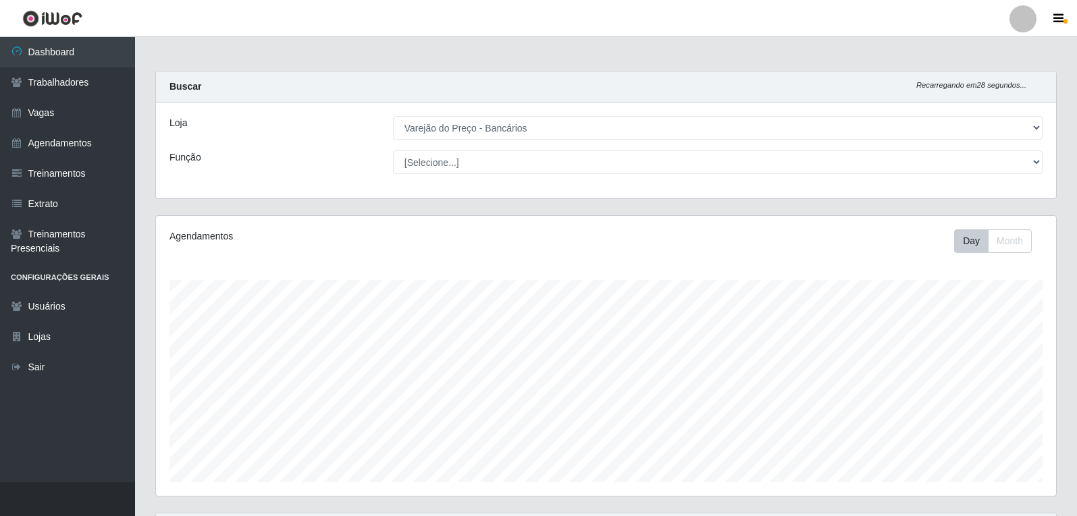 This screenshot has width=1077, height=516. I want to click on button: Day, so click(971, 241).